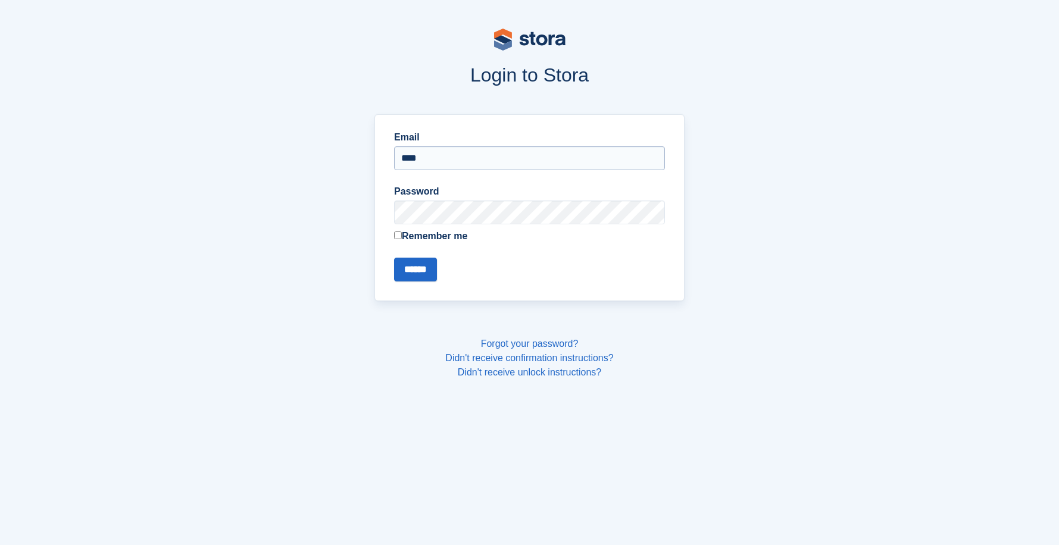 The width and height of the screenshot is (1059, 545). I want to click on input: Remember me, so click(398, 235).